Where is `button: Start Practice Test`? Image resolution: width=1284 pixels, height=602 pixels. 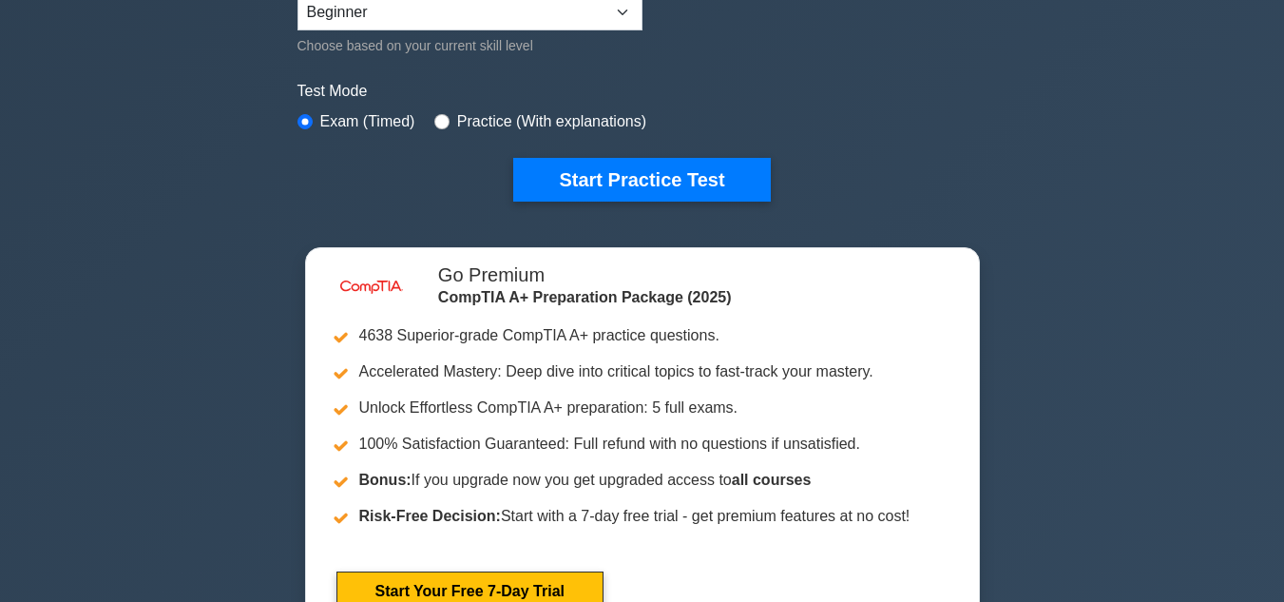
button: Start Practice Test is located at coordinates (641, 180).